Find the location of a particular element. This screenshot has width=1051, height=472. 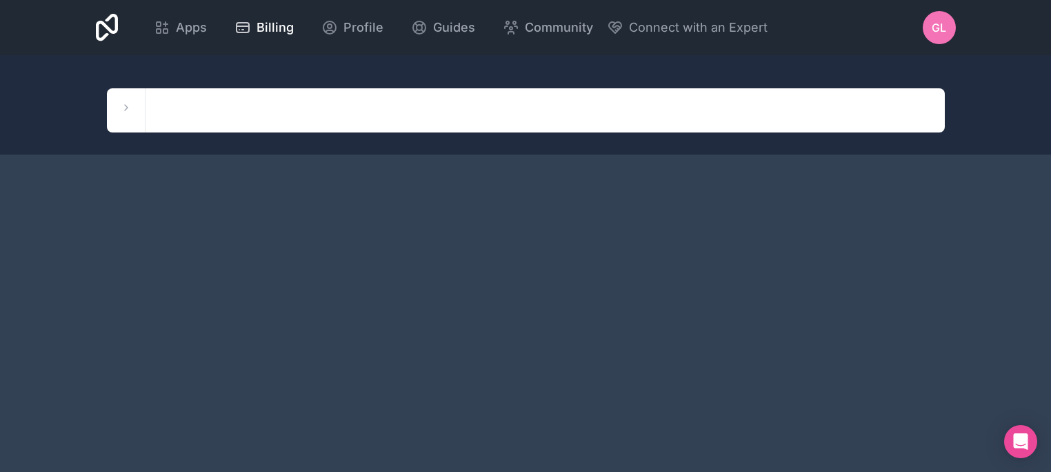

a: Guides is located at coordinates (443, 28).